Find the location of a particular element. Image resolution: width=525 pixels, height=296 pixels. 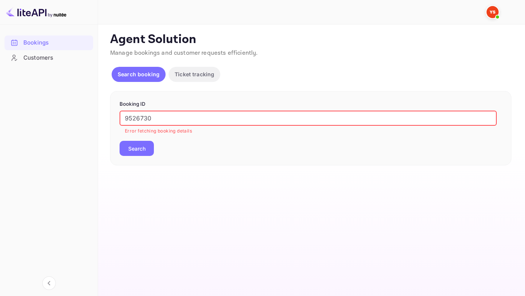

p: Ticket tracking is located at coordinates (194, 74).